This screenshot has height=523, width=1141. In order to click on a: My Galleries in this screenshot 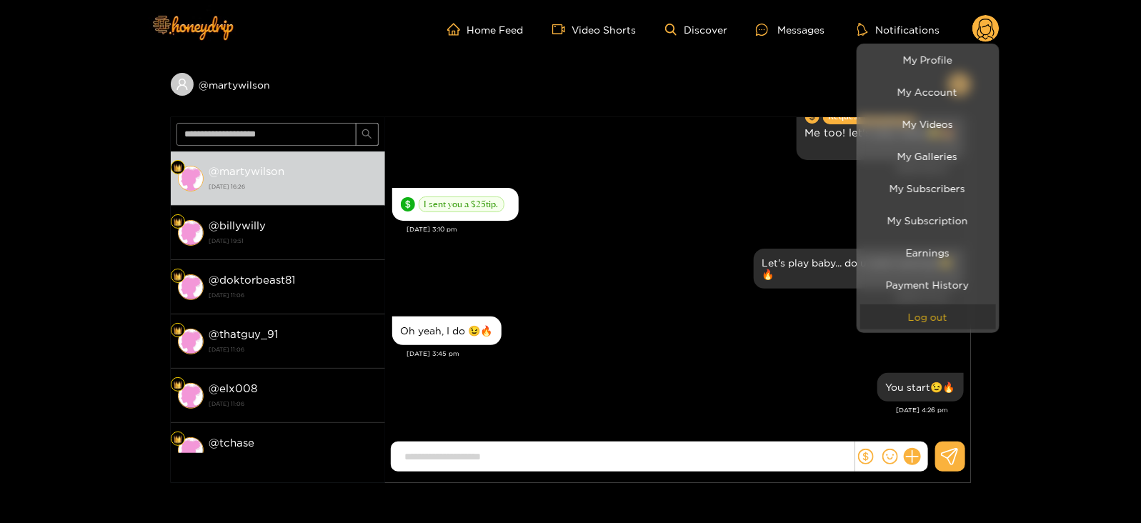, I will do `click(928, 156)`.